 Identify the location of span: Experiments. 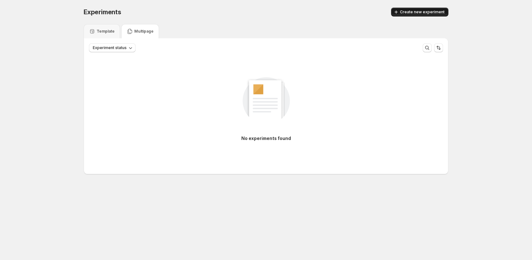
(102, 12).